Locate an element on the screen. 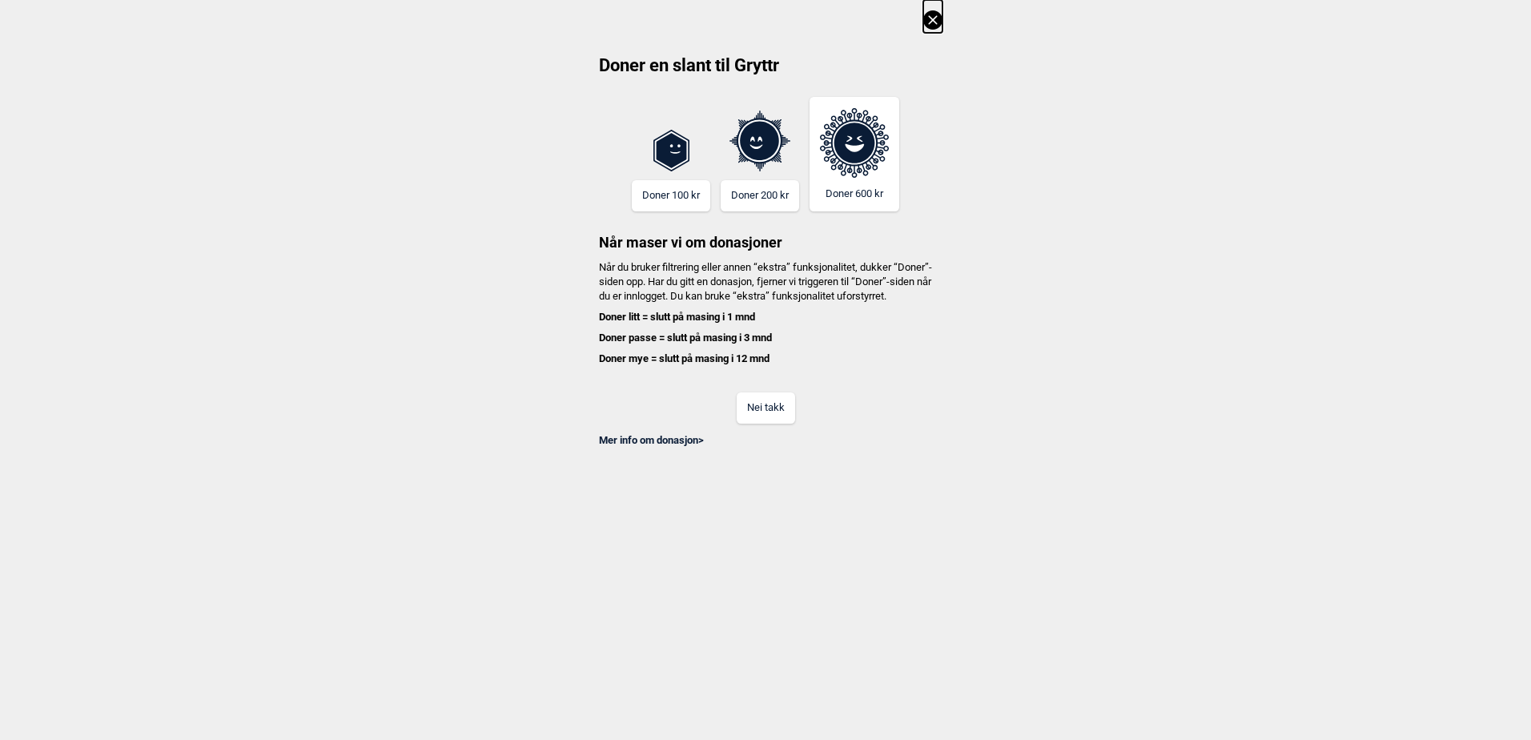 The image size is (1531, 740). button: Doner 600 kr is located at coordinates (854, 154).